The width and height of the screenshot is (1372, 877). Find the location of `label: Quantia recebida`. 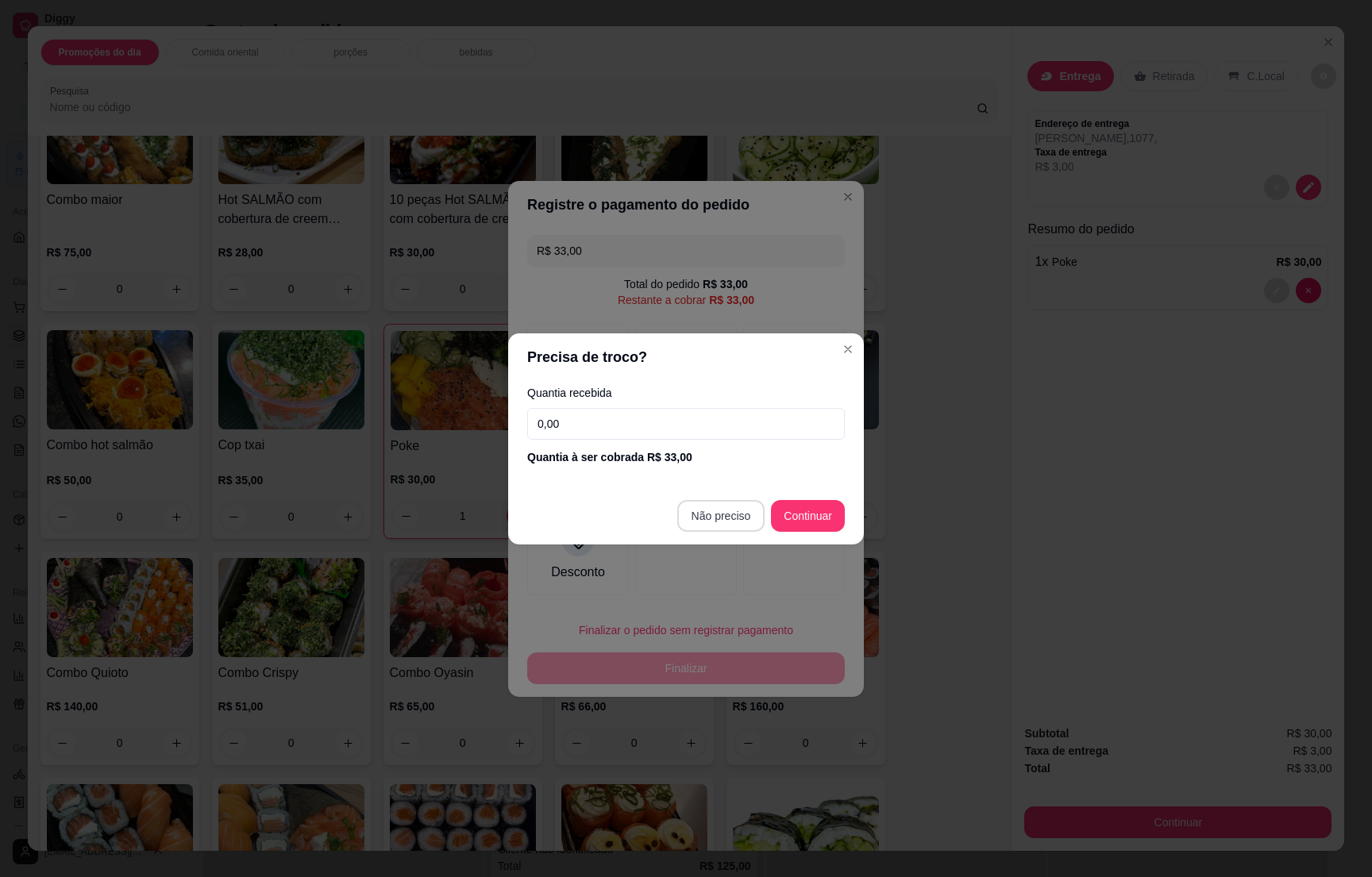

label: Quantia recebida is located at coordinates (686, 393).